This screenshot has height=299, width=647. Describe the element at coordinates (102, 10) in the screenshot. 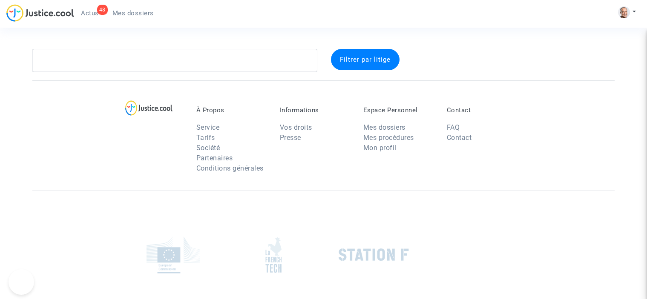

I see `div: 48` at that location.